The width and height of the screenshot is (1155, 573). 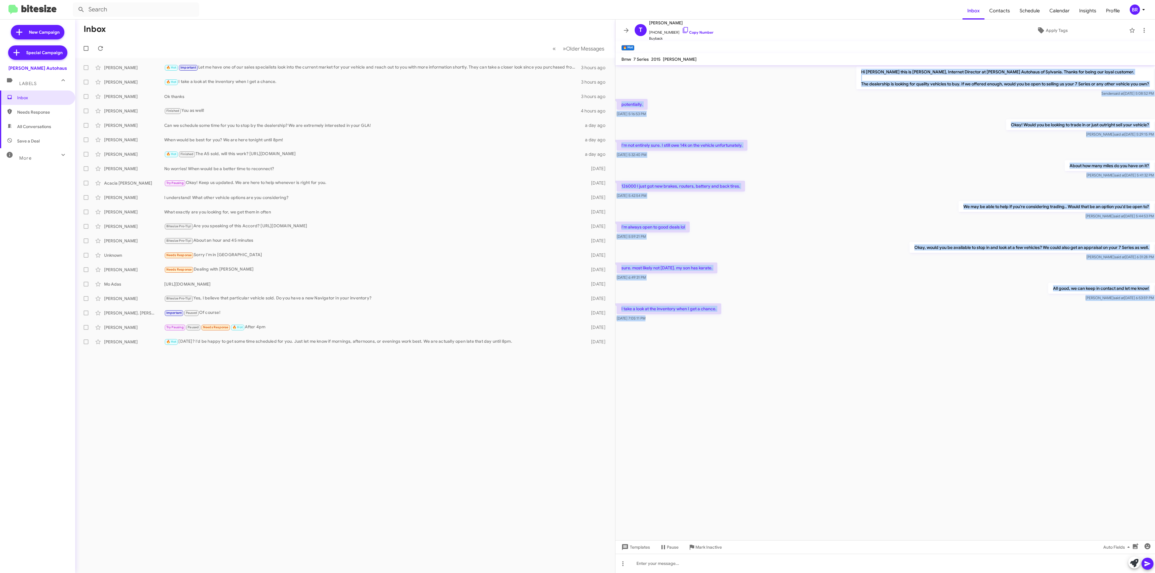 What do you see at coordinates (372, 183) in the screenshot?
I see `div: Okay! Keep us updated. We are here to help whenever is right for you.` at bounding box center [372, 183].